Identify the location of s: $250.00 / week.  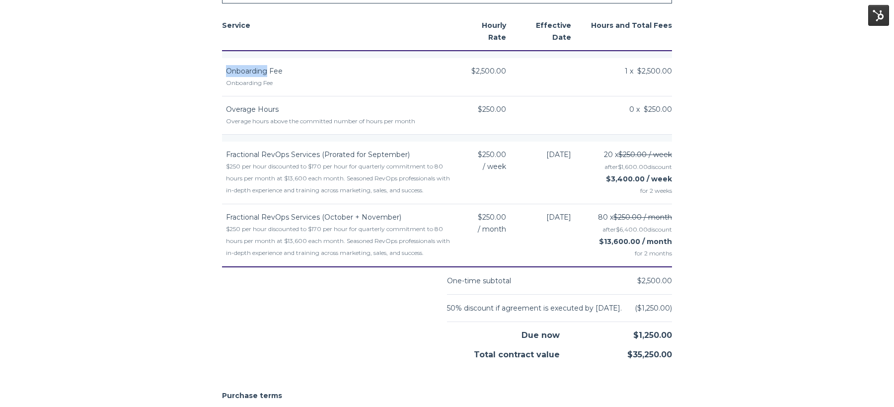
(645, 154).